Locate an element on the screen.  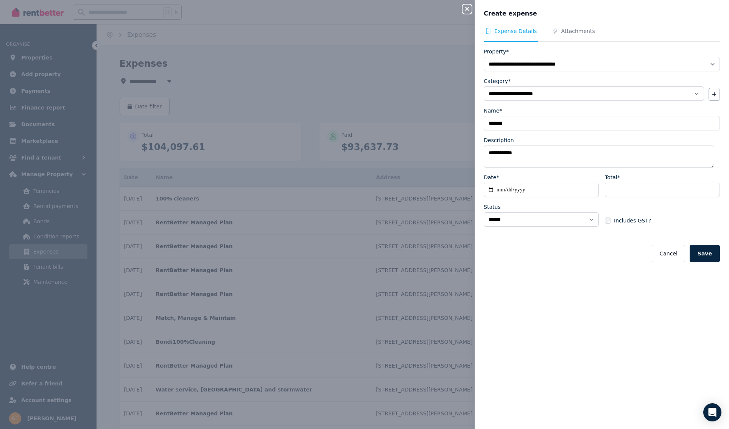
span: Attachments is located at coordinates (578, 31).